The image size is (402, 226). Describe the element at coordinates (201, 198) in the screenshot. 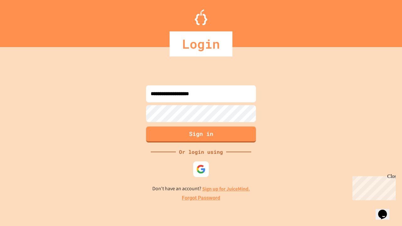

I see `a: Forgot Password` at that location.